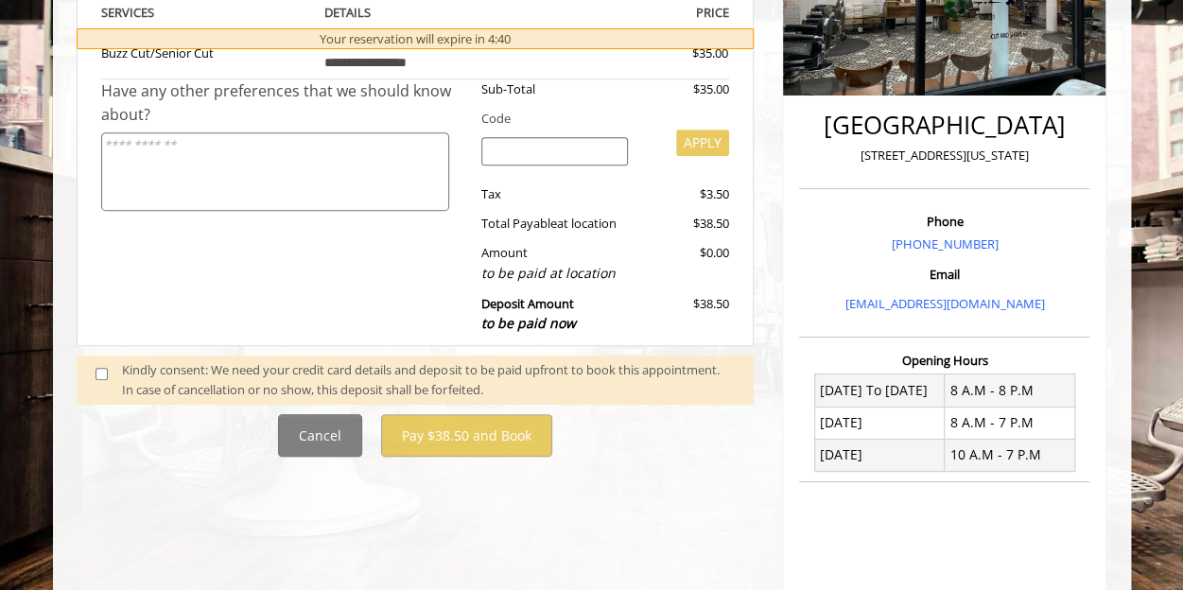  Describe the element at coordinates (944, 221) in the screenshot. I see `h3: Phone` at that location.